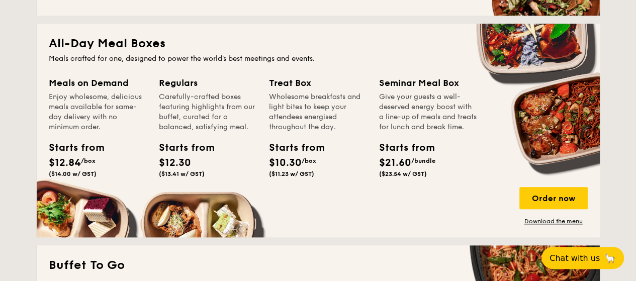 Image resolution: width=636 pixels, height=281 pixels. Describe the element at coordinates (575, 258) in the screenshot. I see `span: Chat with us` at that location.